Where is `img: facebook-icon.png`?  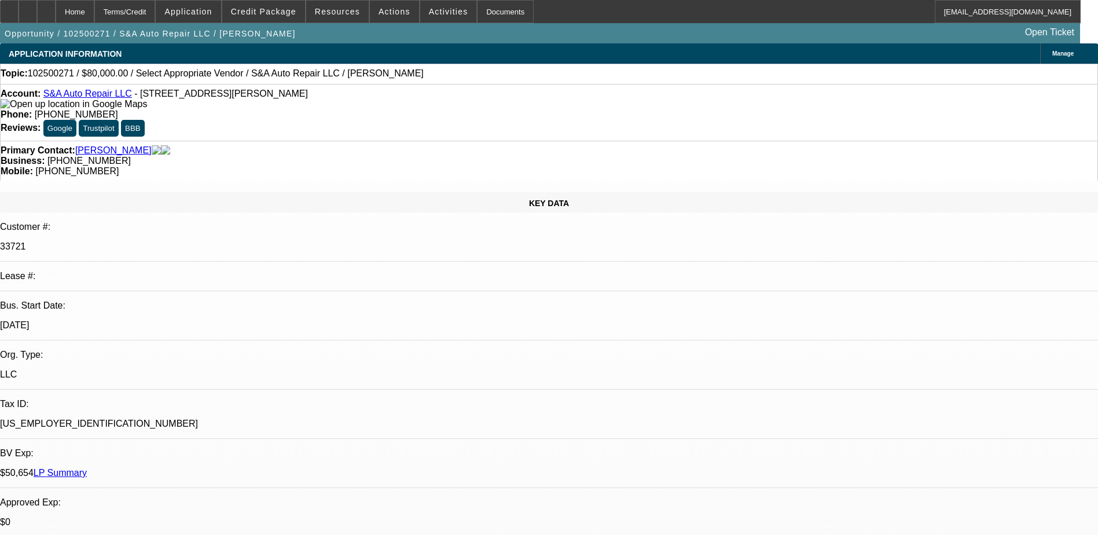
img: facebook-icon.png is located at coordinates (156, 150).